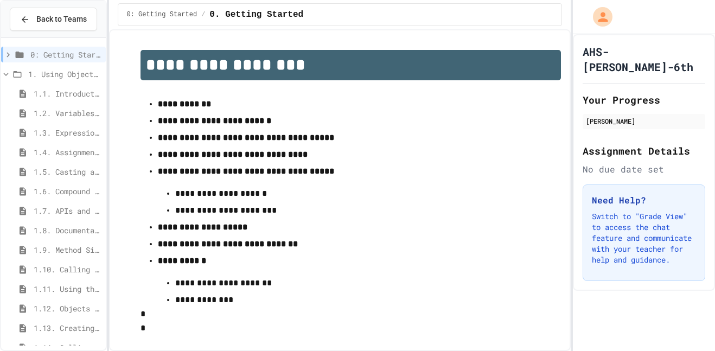 The width and height of the screenshot is (715, 351). I want to click on span: 1.7. APIs and Libraries, so click(67, 210).